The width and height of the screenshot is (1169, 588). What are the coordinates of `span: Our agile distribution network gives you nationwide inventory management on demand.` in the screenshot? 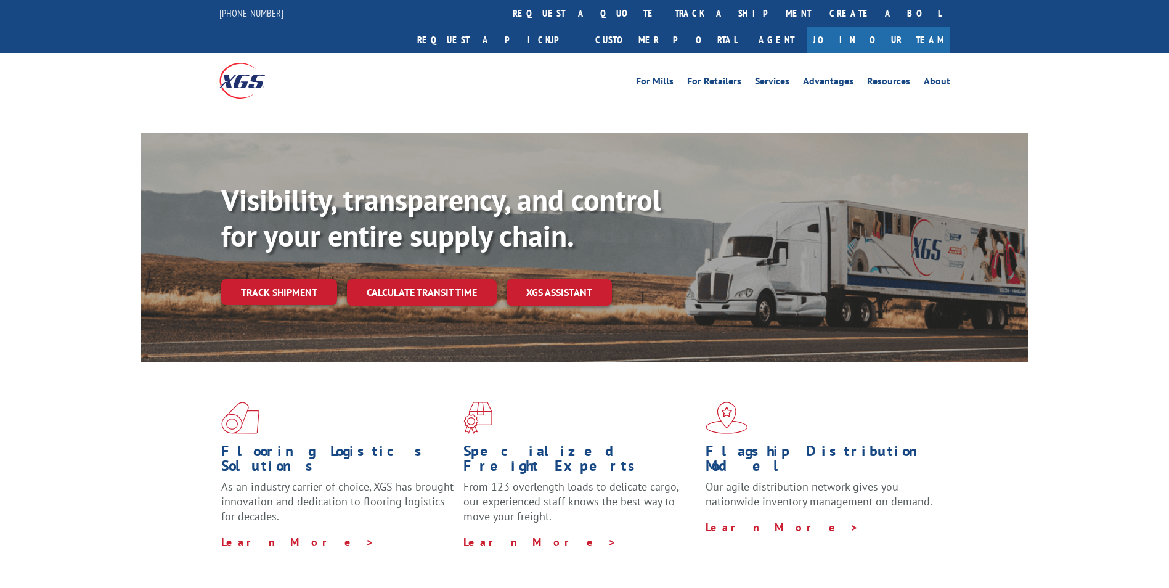 It's located at (819, 494).